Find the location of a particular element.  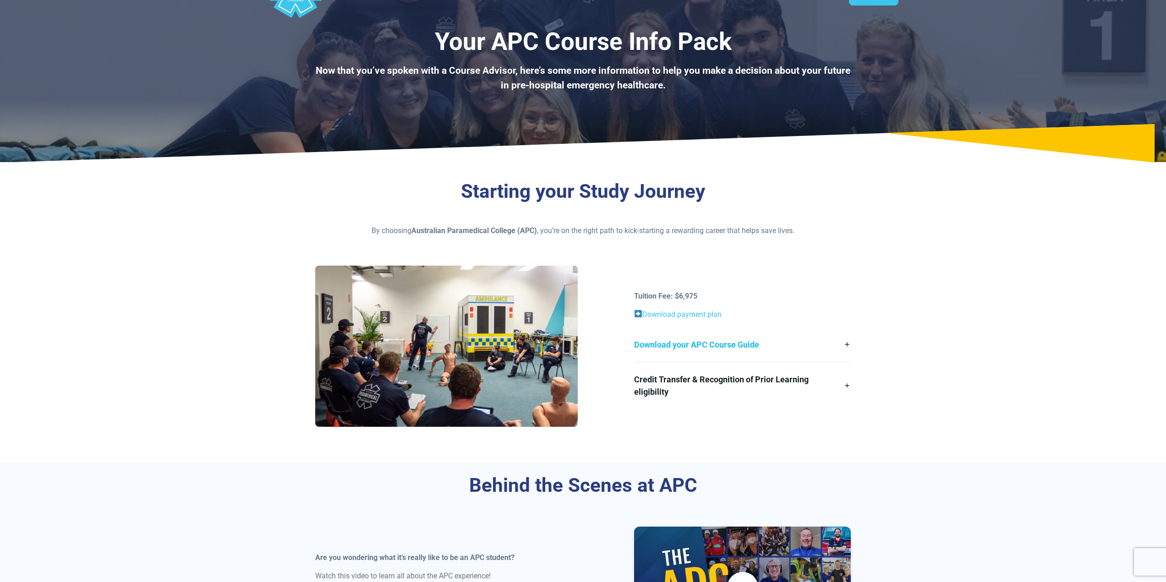

a: Download payment plan is located at coordinates (682, 314).